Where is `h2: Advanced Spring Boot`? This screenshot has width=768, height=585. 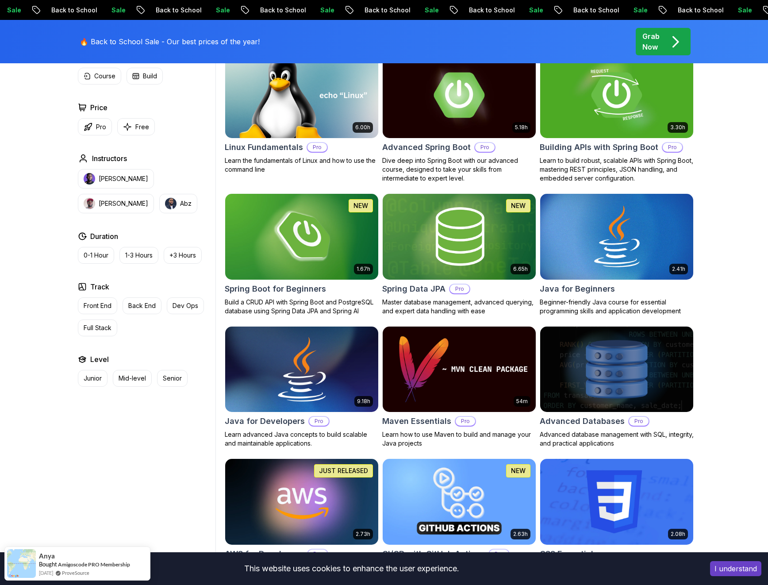
h2: Advanced Spring Boot is located at coordinates (426, 147).